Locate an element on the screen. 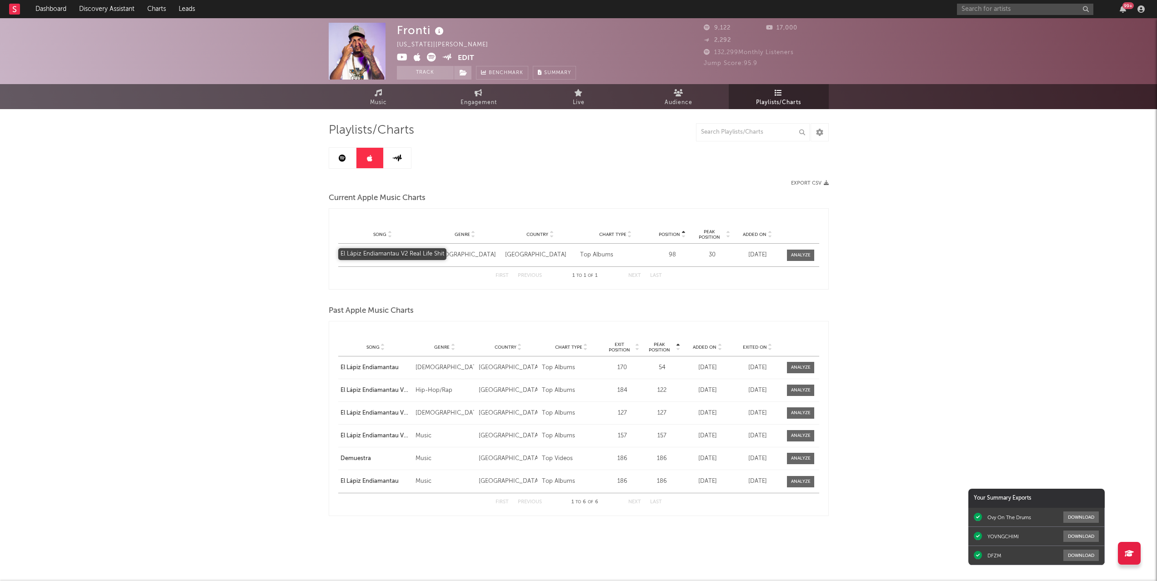 Image resolution: width=1157 pixels, height=581 pixels. span: 17,000 is located at coordinates (781, 28).